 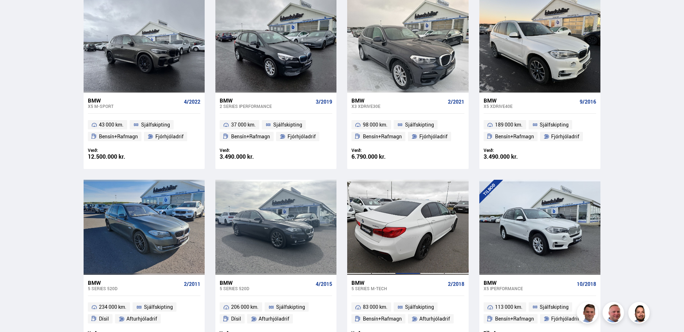 What do you see at coordinates (375, 125) in the screenshot?
I see `span: 98 000 km.` at bounding box center [375, 125].